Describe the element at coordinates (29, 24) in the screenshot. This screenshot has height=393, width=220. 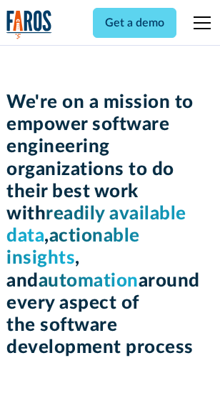
I see `img: Logo of the analytics and reporting company Faros.` at that location.